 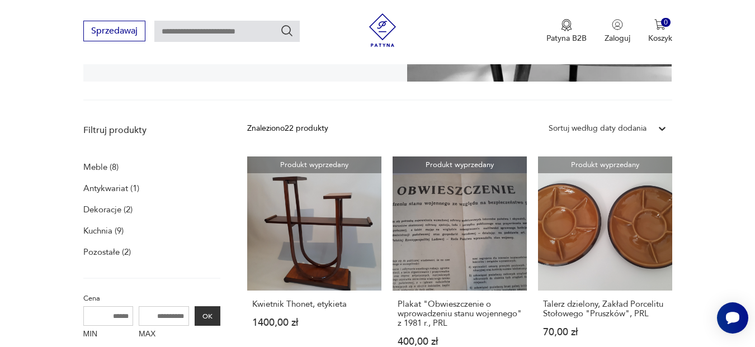 I want to click on a: Pozostałe (2), so click(x=107, y=252).